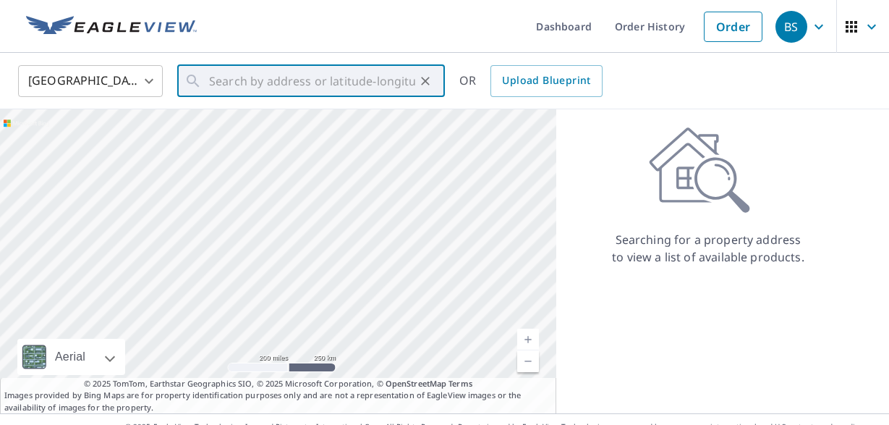 Image resolution: width=889 pixels, height=425 pixels. What do you see at coordinates (460, 383) in the screenshot?
I see `a: Terms` at bounding box center [460, 383].